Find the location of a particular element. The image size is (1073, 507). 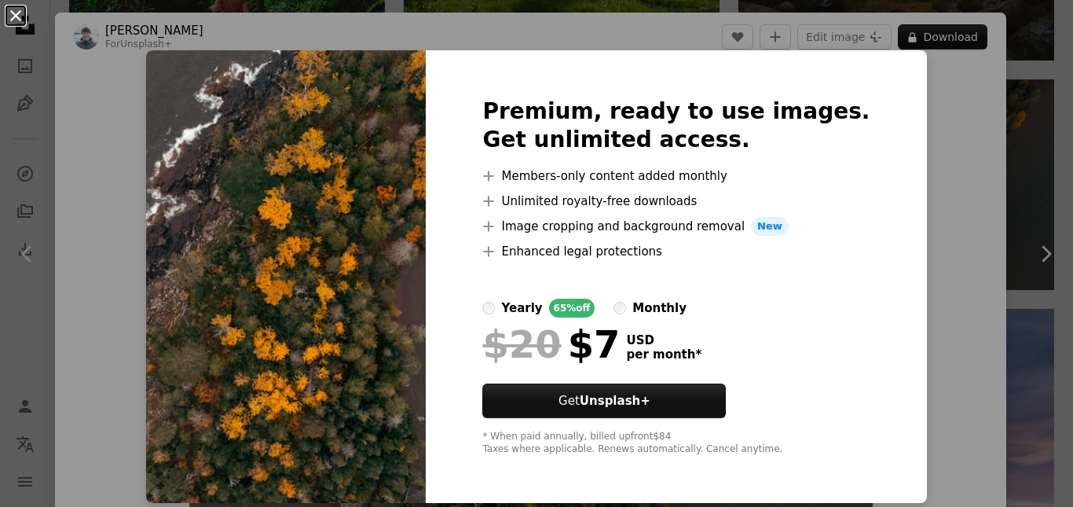

span: per month * is located at coordinates (664, 354).